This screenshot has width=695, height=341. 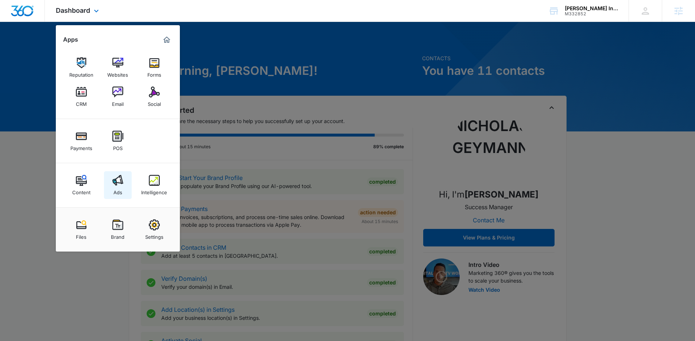 What do you see at coordinates (81, 190) in the screenshot?
I see `div: Content` at bounding box center [81, 190].